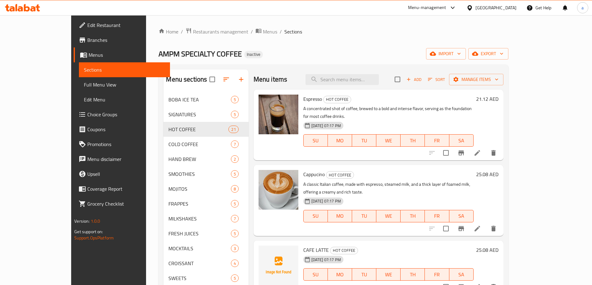 The height and width of the screenshot is (285, 592). What do you see at coordinates (270, 32) in the screenshot?
I see `span: Menus` at bounding box center [270, 32].